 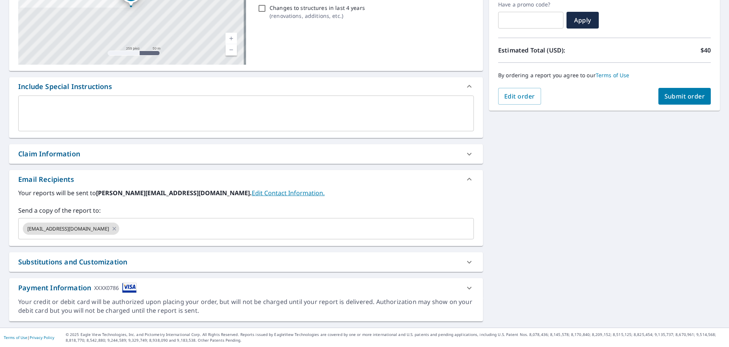 I want to click on p: $40, so click(x=706, y=50).